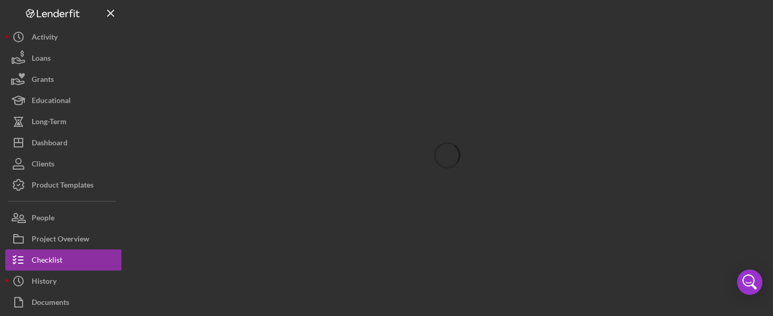  Describe the element at coordinates (63, 281) in the screenshot. I see `a: History` at that location.